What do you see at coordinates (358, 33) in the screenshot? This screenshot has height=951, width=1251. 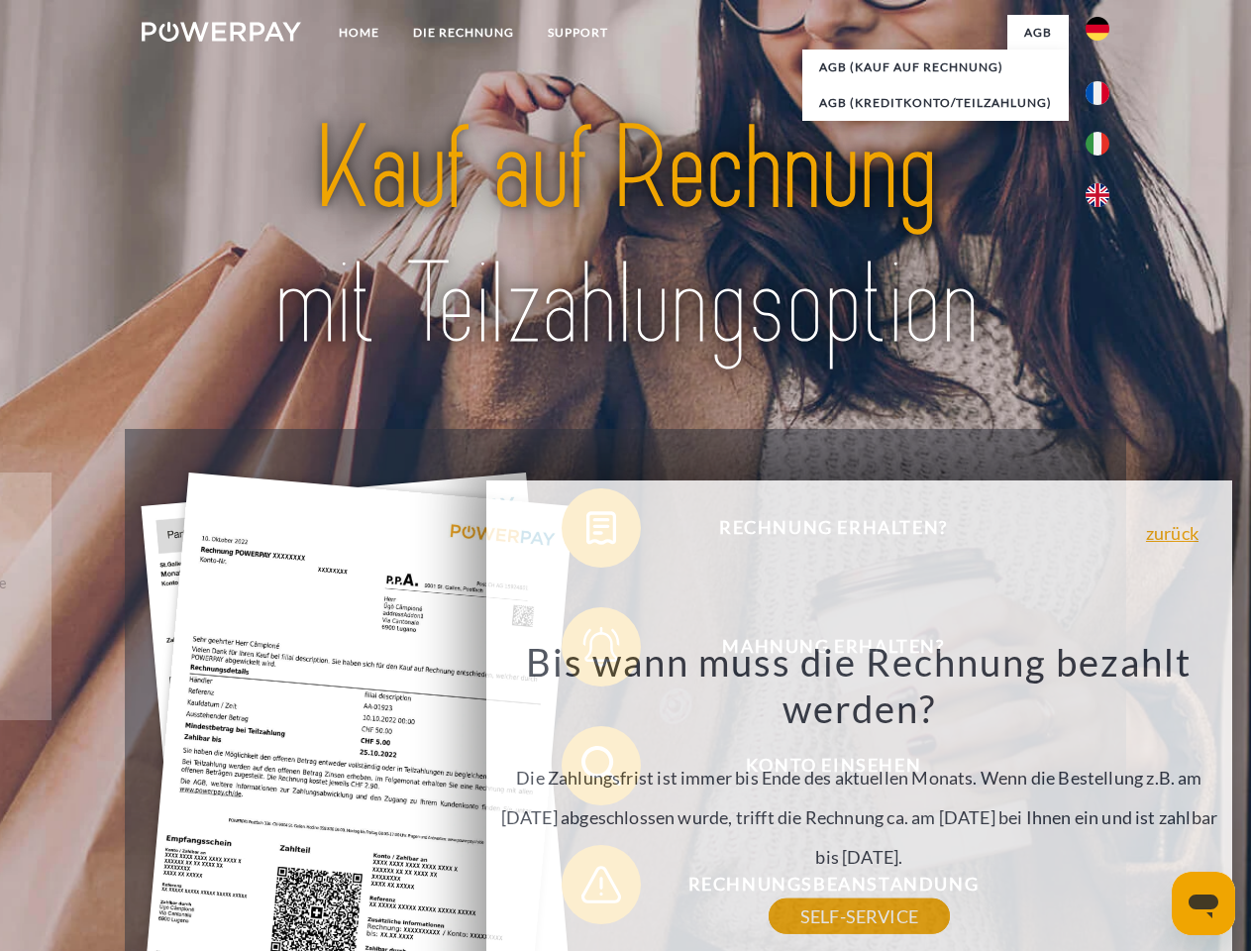 I see `a: Home` at bounding box center [358, 33].